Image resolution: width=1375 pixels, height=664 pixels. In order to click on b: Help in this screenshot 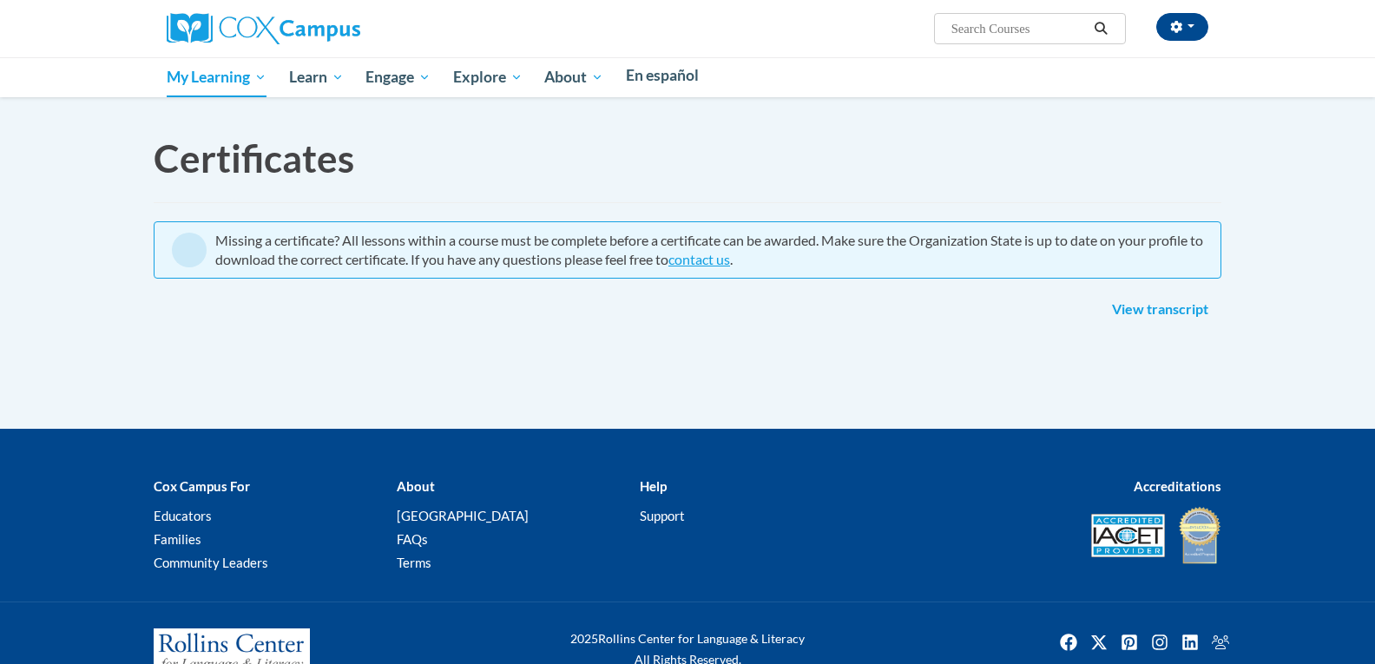, I will do `click(653, 486)`.